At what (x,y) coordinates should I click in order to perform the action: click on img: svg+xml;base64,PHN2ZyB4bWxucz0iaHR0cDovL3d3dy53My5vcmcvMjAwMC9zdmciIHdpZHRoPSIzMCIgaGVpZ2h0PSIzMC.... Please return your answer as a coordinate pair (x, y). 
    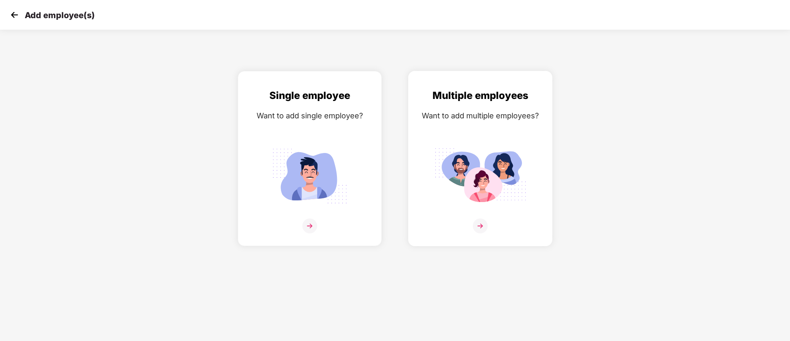
    Looking at the image, I should click on (14, 15).